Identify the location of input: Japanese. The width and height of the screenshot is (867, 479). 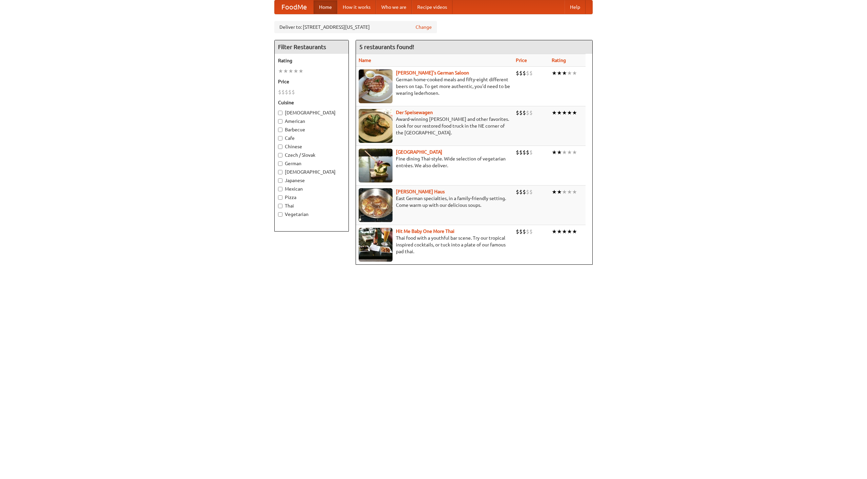
(280, 181).